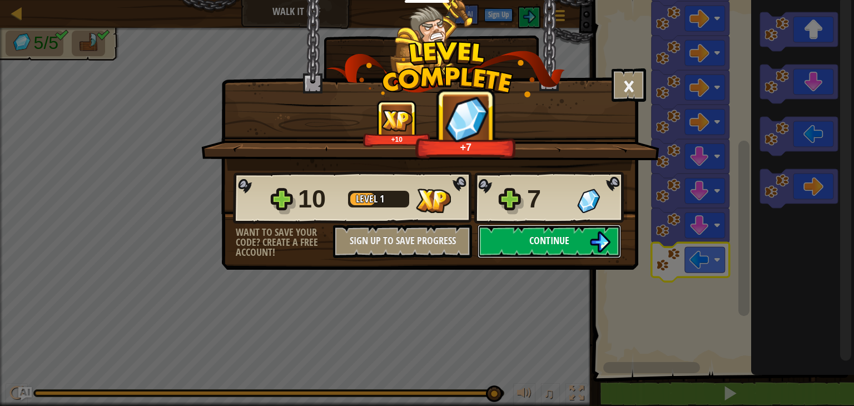 The width and height of the screenshot is (854, 406). What do you see at coordinates (368, 199) in the screenshot?
I see `span: Level` at bounding box center [368, 199].